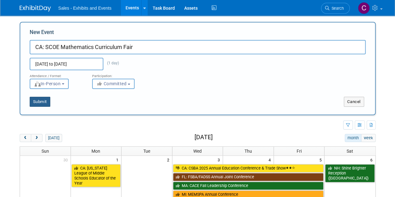 This screenshot has width=395, height=197. What do you see at coordinates (113, 84) in the screenshot?
I see `button: Committed` at bounding box center [113, 84].